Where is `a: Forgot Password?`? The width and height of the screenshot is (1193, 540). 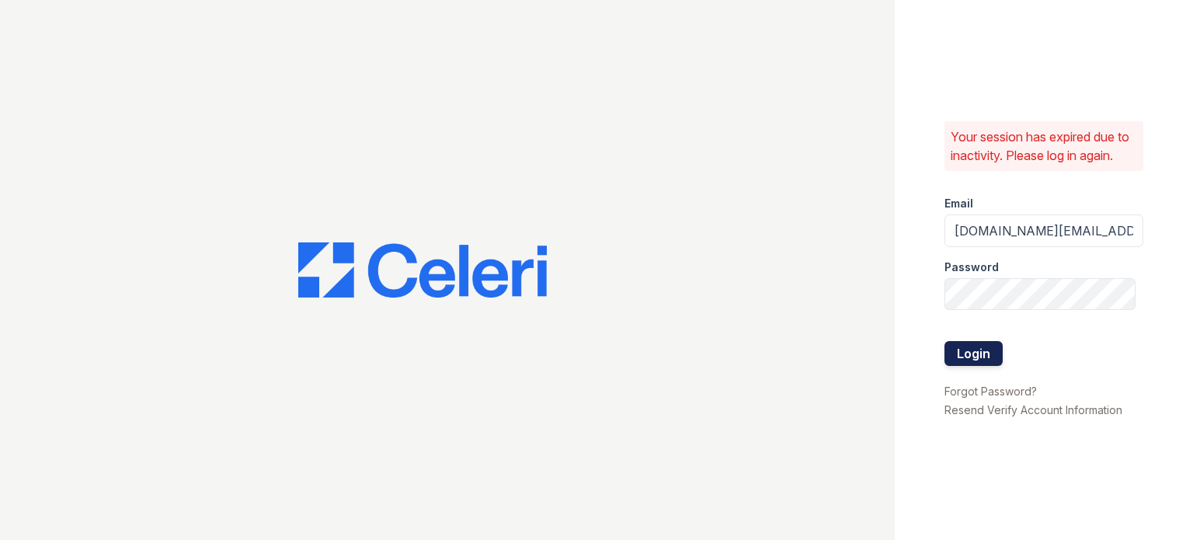 a: Forgot Password? is located at coordinates (990, 391).